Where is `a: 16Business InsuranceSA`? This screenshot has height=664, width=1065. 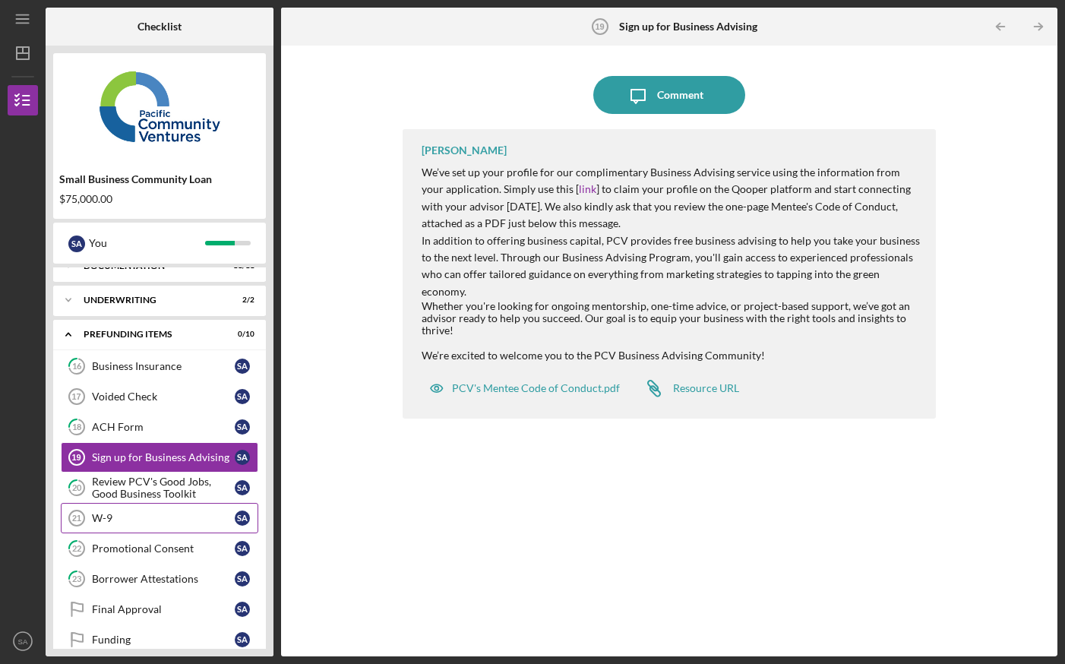
a: 16Business InsuranceSA is located at coordinates (160, 366).